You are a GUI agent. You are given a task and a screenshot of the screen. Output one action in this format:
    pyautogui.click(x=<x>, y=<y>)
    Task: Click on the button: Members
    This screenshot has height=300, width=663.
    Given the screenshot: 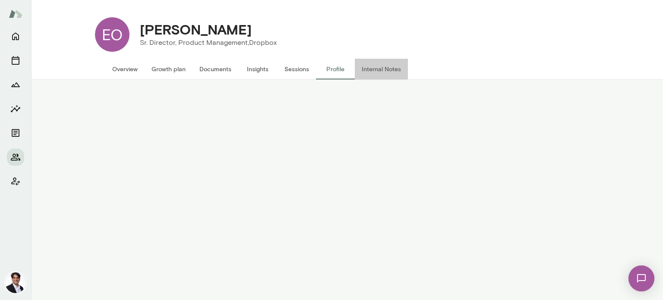 What is the action you would take?
    pyautogui.click(x=16, y=157)
    